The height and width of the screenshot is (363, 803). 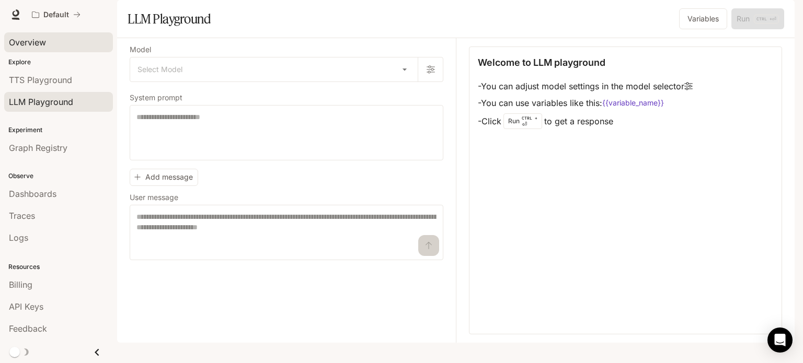 What do you see at coordinates (164, 177) in the screenshot?
I see `button: Add message` at bounding box center [164, 177].